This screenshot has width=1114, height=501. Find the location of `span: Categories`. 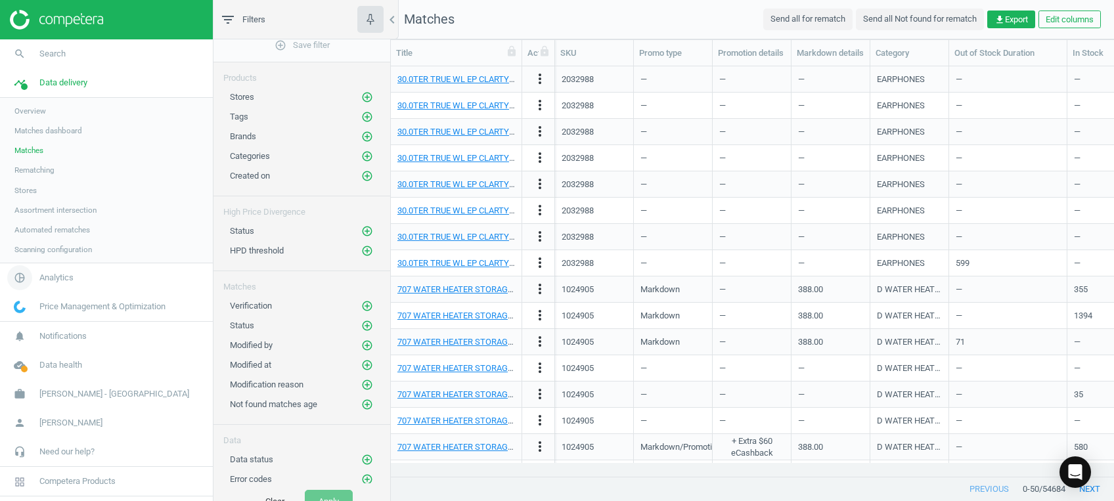

span: Categories is located at coordinates (250, 156).